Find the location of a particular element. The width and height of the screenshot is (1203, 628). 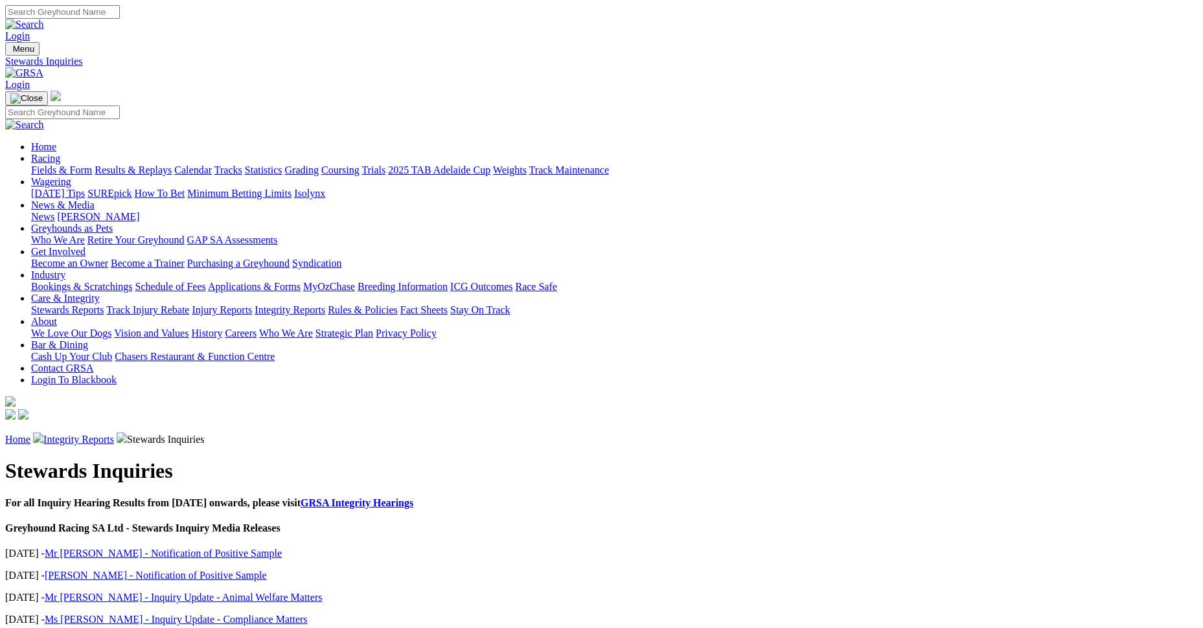

img: twitter.svg is located at coordinates (23, 415).